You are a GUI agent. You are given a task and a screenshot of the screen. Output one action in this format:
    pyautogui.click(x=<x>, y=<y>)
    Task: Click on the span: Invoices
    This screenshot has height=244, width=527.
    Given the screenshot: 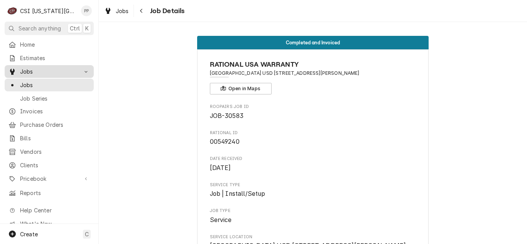 What is the action you would take?
    pyautogui.click(x=55, y=111)
    